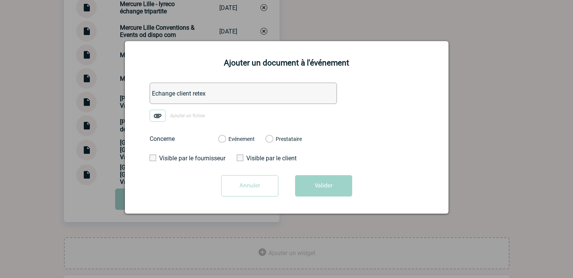 The height and width of the screenshot is (278, 573). What do you see at coordinates (221, 139) in the screenshot?
I see `label: Evénement` at bounding box center [221, 139].